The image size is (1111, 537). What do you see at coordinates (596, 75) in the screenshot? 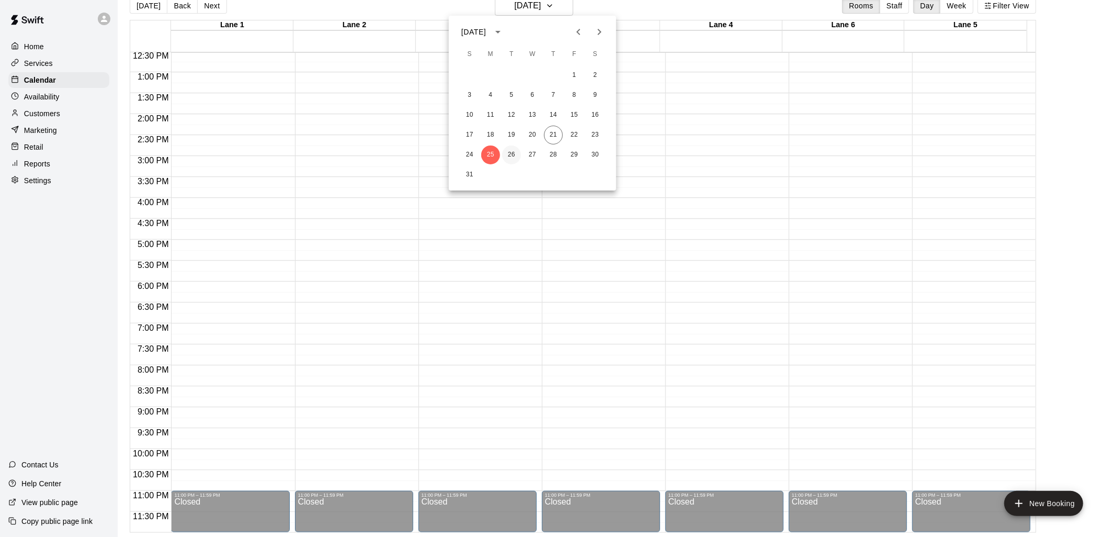
I see `button: 2` at bounding box center [596, 75].